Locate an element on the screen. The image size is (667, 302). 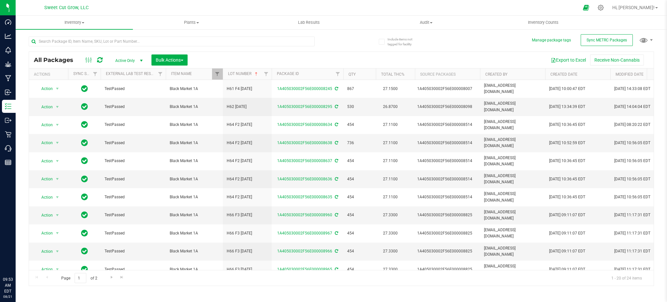
inline-svg: Grow is located at coordinates (8, 64).